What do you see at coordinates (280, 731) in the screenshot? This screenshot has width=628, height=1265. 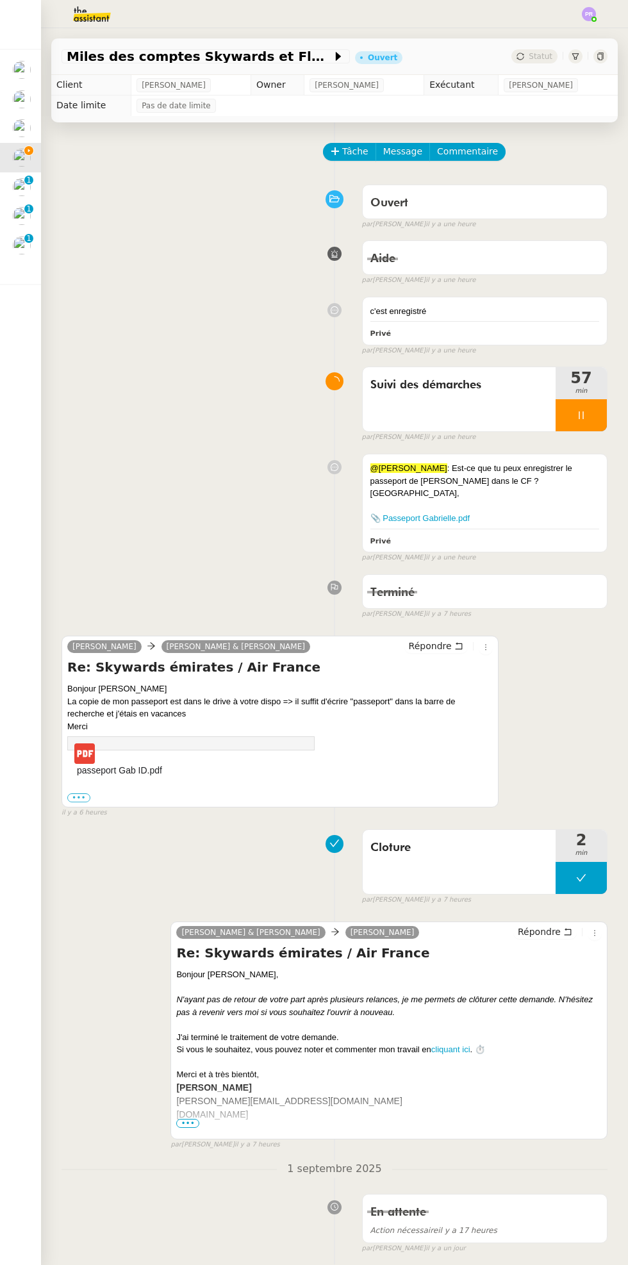 I see `div: La copie de mon passeport est dans le drive à votre dispo => il suffit d'écrire "passeport" dans ...` at bounding box center [280, 731].